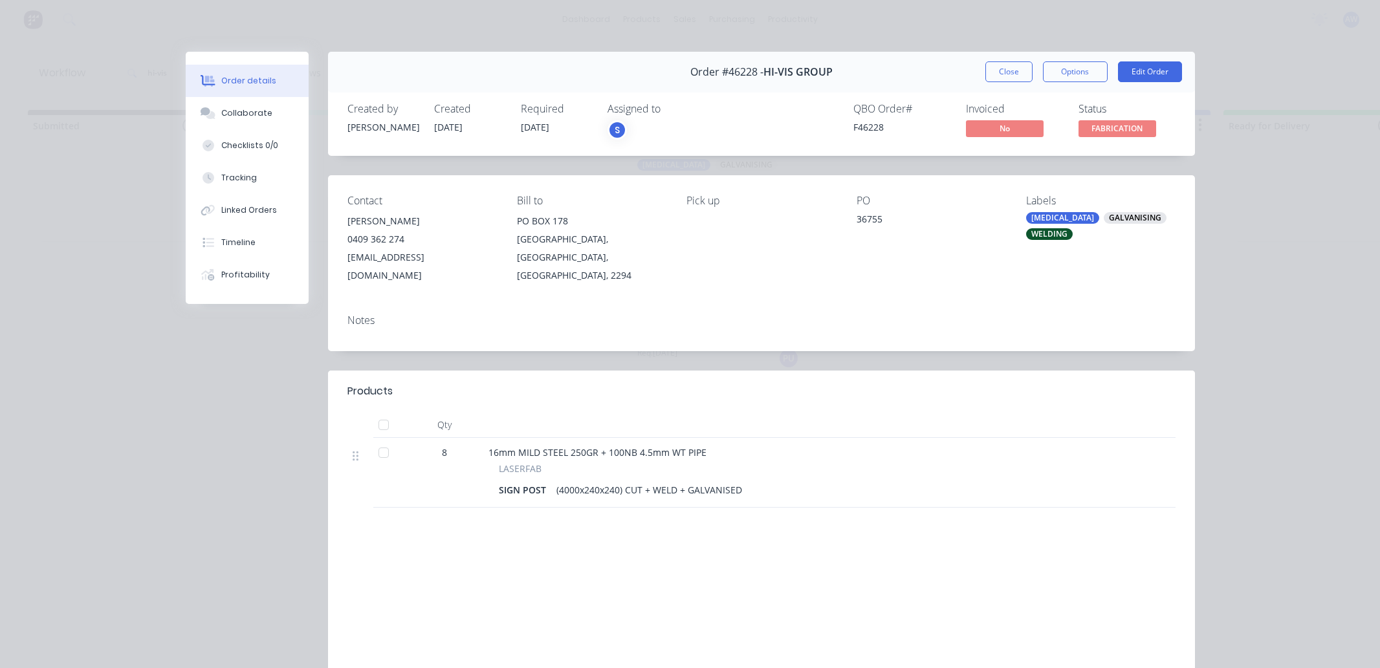 This screenshot has height=668, width=1380. What do you see at coordinates (1005, 128) in the screenshot?
I see `span: No` at bounding box center [1005, 128].